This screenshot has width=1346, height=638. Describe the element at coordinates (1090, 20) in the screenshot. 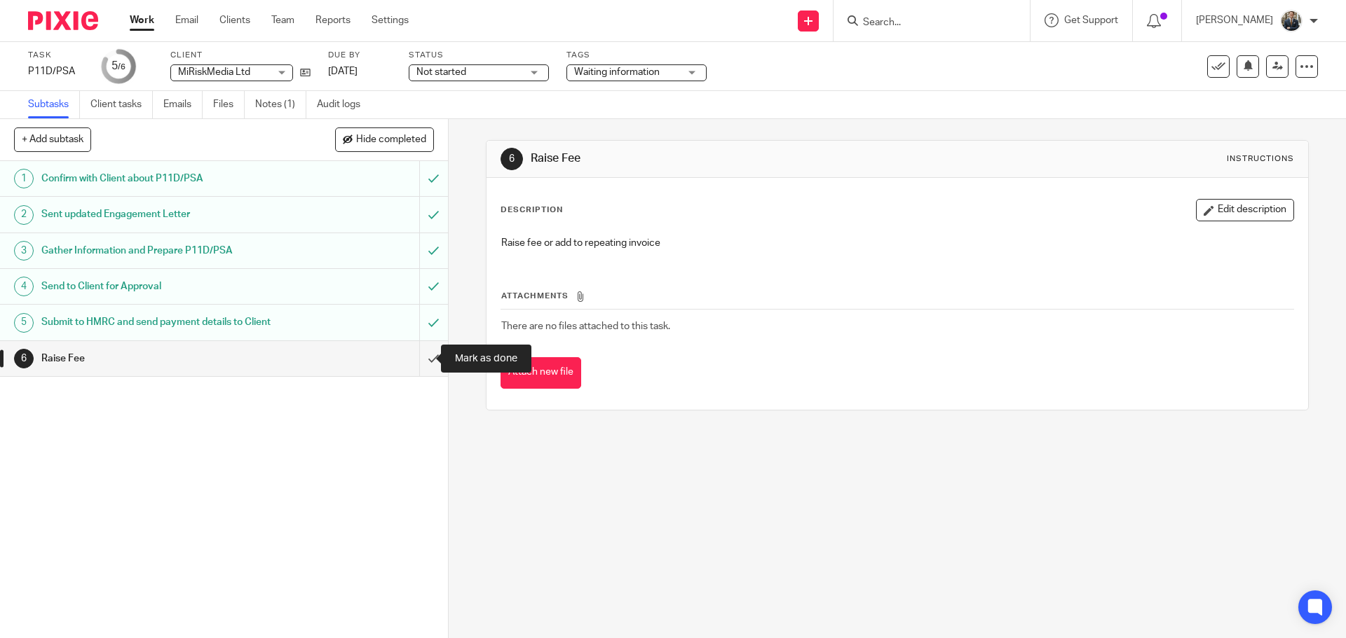

I see `span: Get Support` at that location.